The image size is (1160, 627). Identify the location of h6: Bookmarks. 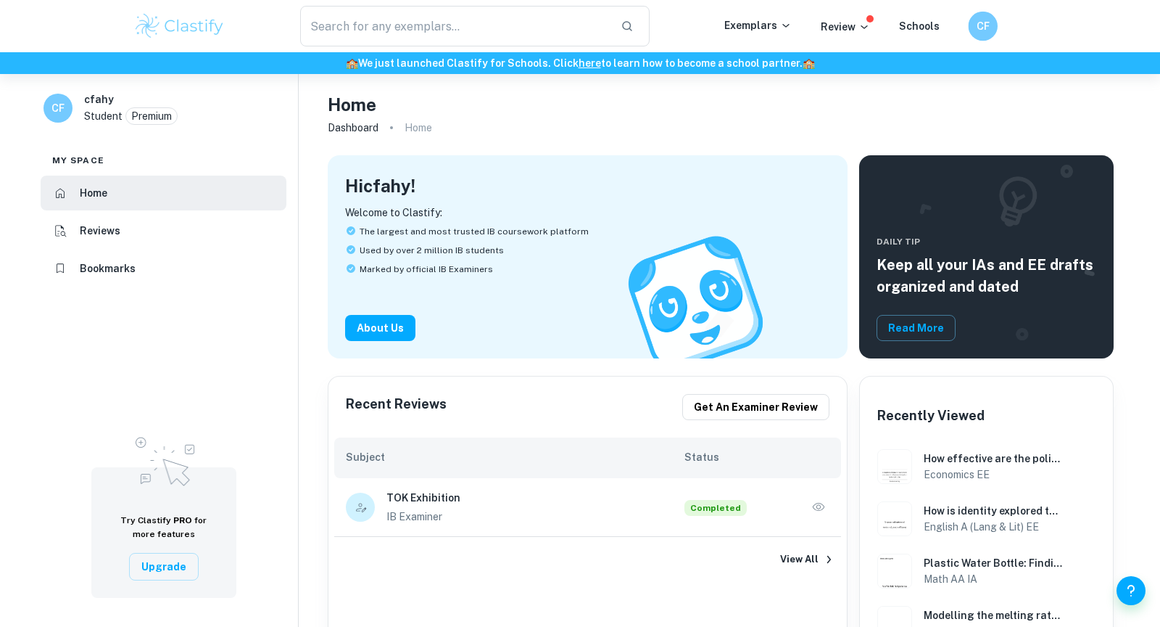
(107, 268).